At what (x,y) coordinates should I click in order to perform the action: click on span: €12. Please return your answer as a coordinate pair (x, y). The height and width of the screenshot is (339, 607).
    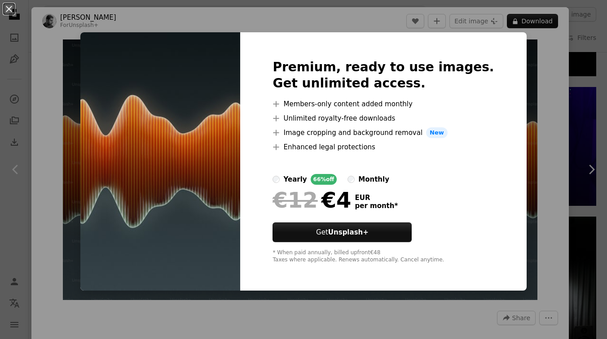
    Looking at the image, I should click on (295, 200).